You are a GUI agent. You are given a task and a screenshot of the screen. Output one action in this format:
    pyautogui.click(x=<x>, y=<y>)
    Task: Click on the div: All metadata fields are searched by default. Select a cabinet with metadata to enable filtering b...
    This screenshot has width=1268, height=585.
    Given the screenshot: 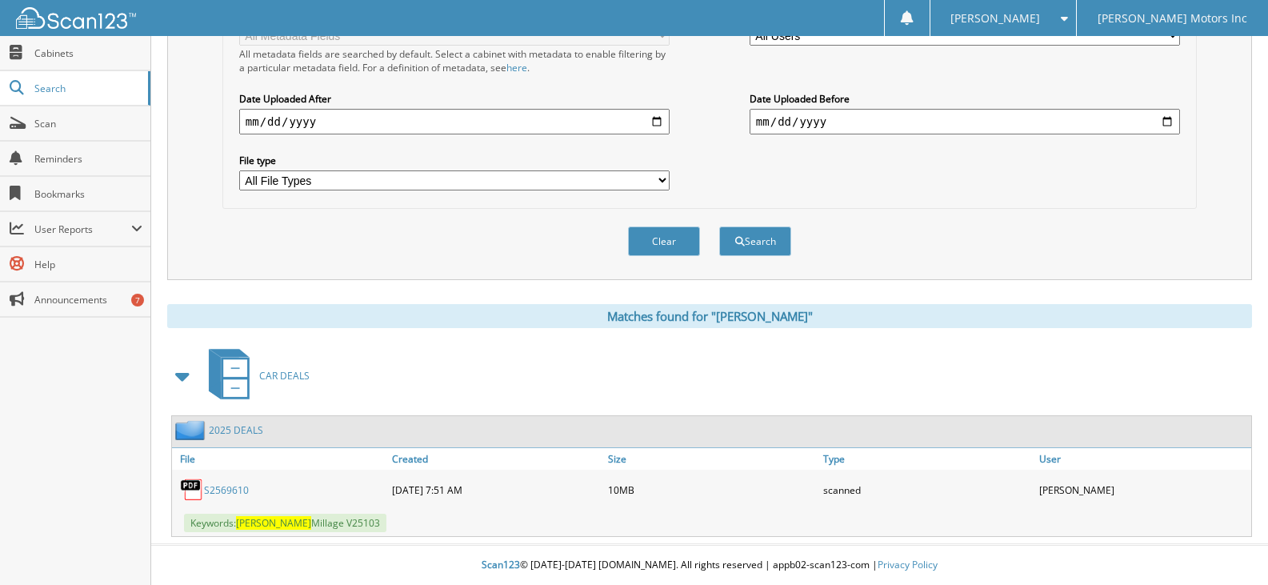 What is the action you would take?
    pyautogui.click(x=454, y=61)
    